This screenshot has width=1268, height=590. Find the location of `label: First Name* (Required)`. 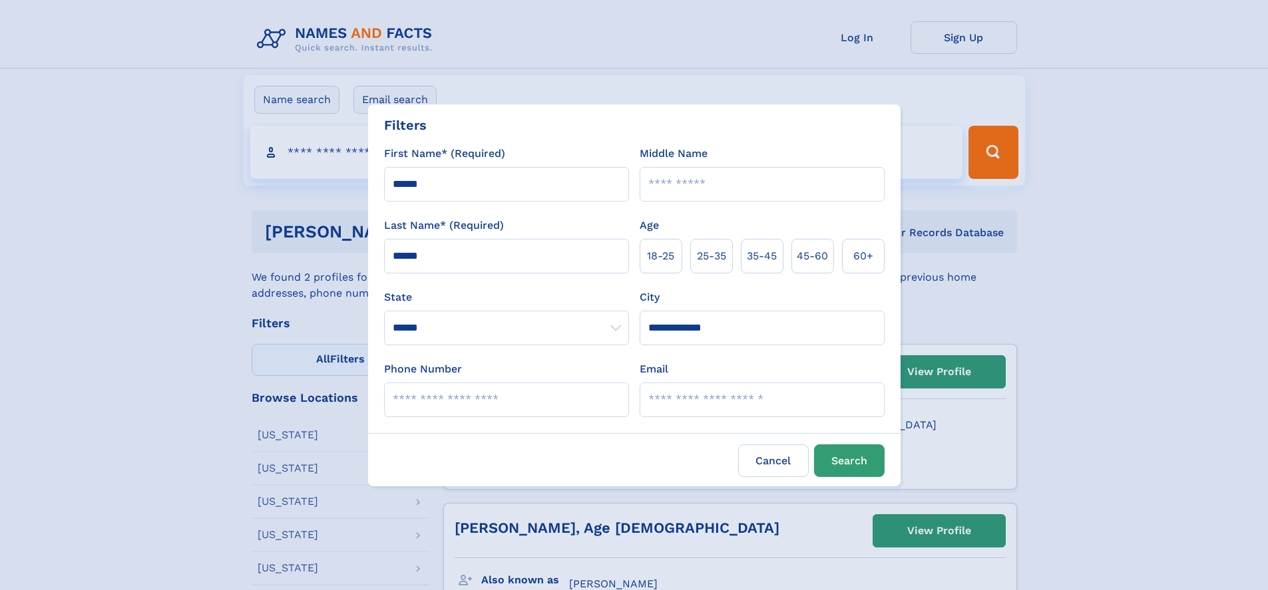

label: First Name* (Required) is located at coordinates (444, 154).